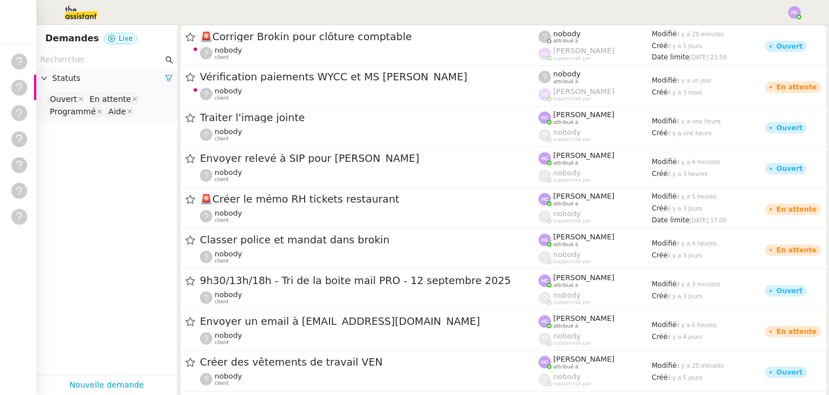 This screenshot has width=829, height=395. I want to click on div: Statuts, so click(106, 78).